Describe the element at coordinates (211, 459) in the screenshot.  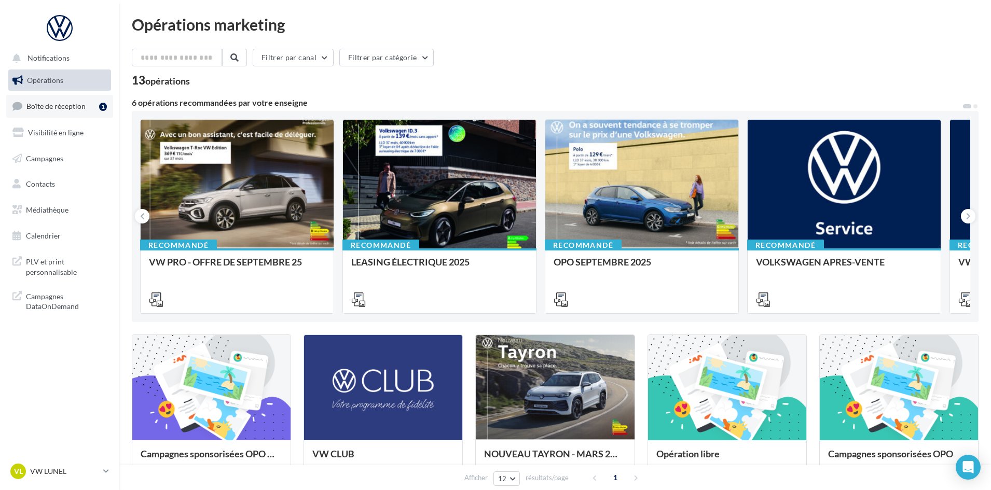
I see `div: Campagnes sponsorisées OPO Septembre` at that location.